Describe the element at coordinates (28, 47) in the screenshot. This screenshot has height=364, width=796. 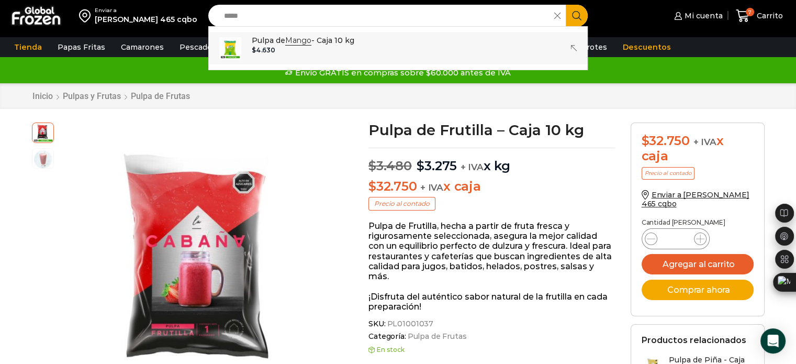
I see `a: Tienda` at that location.